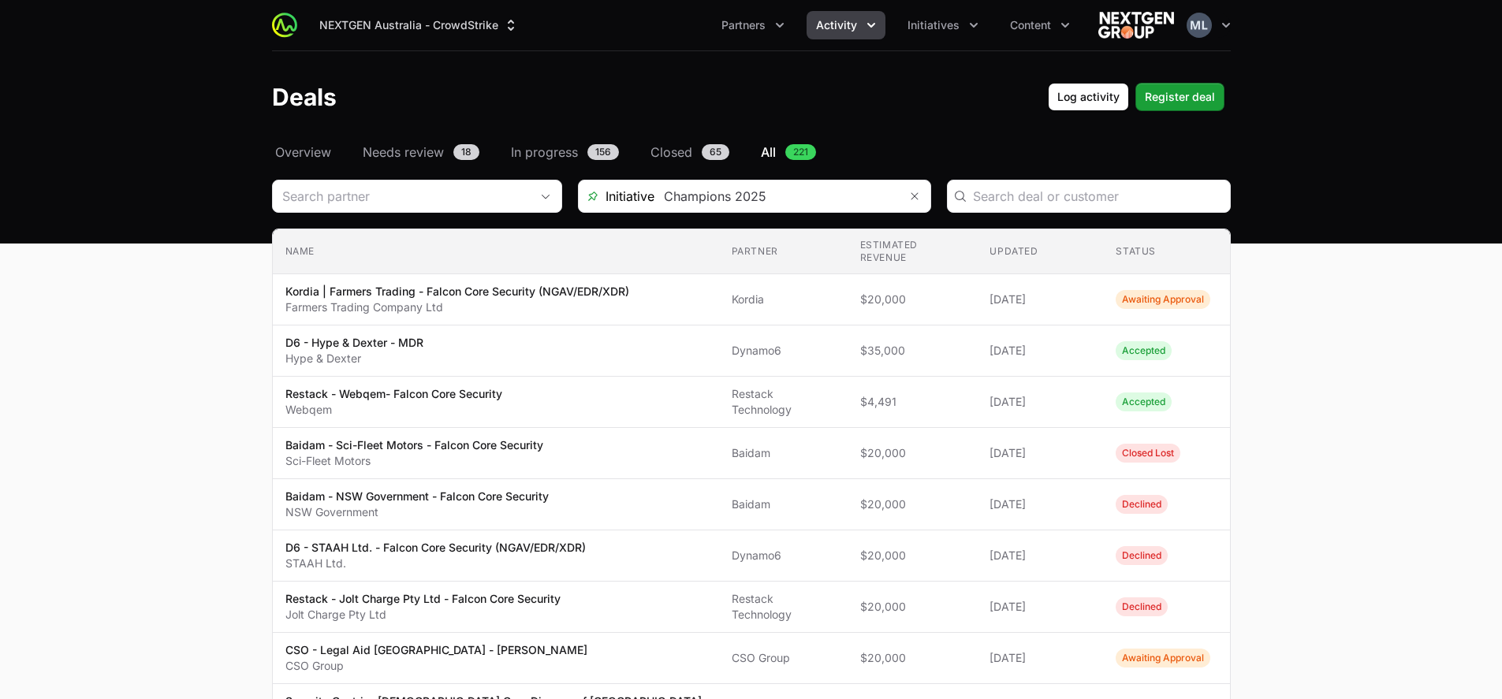 The image size is (1502, 699). I want to click on span: 65, so click(715, 152).